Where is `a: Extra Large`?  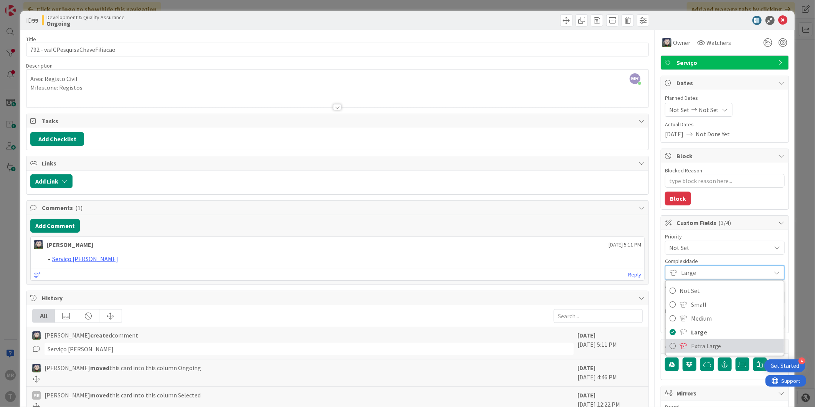
a: Extra Large is located at coordinates (725, 346).